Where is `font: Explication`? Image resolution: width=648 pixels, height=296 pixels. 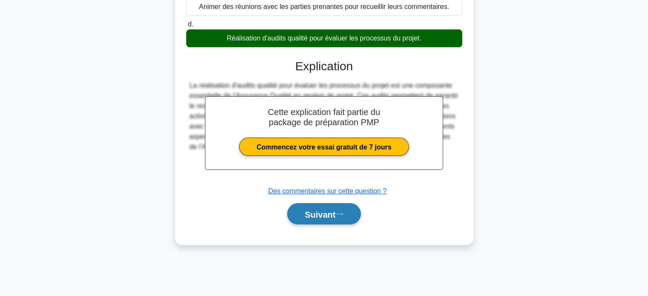
font: Explication is located at coordinates (324, 66).